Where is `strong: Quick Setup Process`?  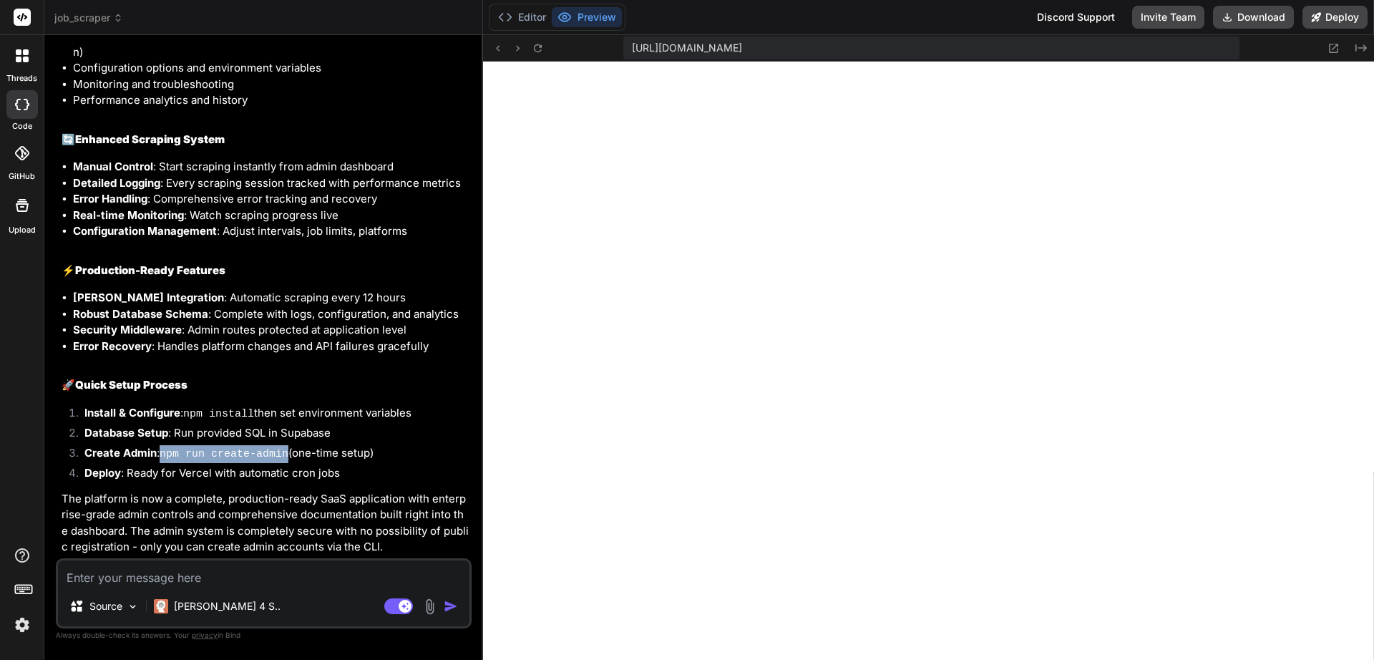 strong: Quick Setup Process is located at coordinates (131, 384).